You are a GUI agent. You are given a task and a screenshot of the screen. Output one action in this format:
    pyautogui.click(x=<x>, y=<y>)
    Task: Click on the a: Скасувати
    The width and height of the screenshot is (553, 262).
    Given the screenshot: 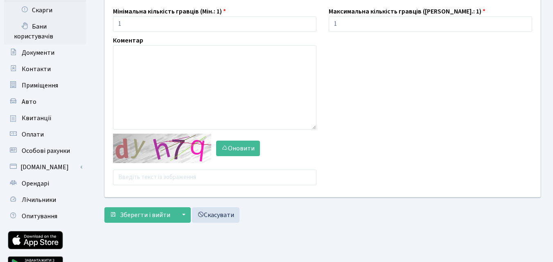 What is the action you would take?
    pyautogui.click(x=216, y=215)
    